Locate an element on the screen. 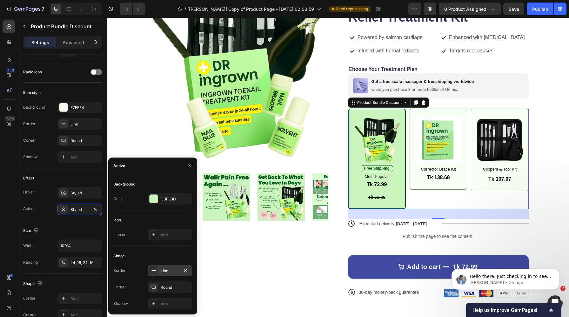 Image resolution: width=569 pixels, height=317 pixels. div: Icon color is located at coordinates (122, 235).